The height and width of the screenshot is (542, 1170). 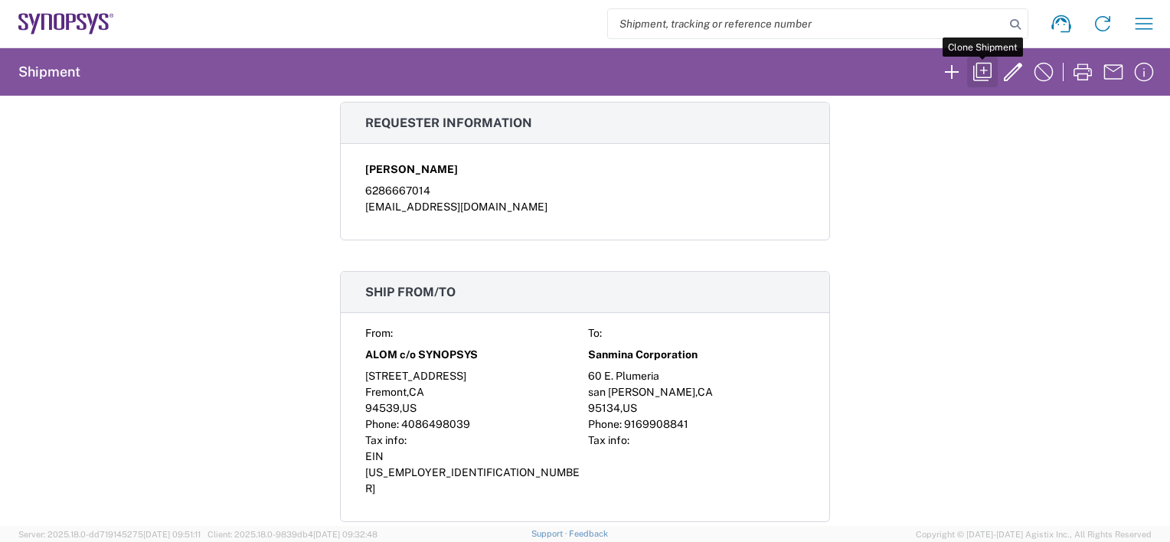 I want to click on span: From:, so click(x=379, y=333).